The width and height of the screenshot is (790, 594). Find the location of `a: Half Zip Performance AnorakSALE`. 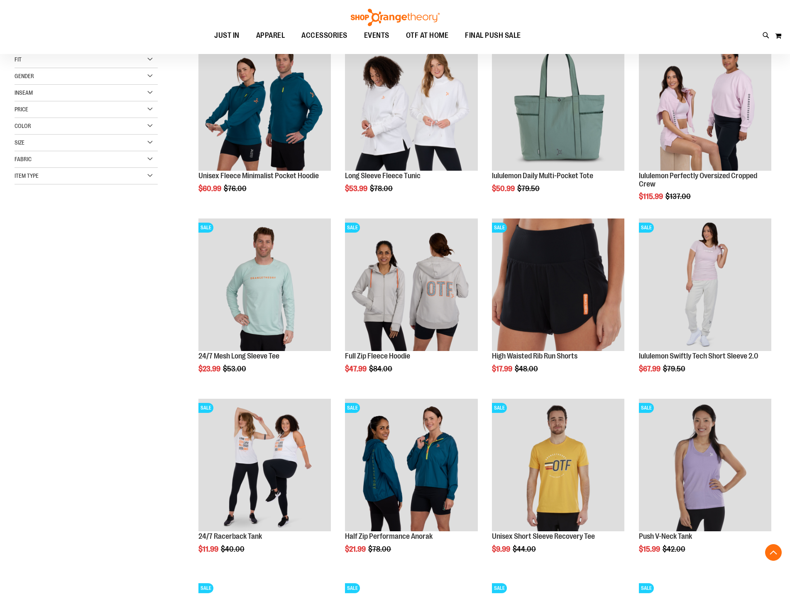

a: Half Zip Performance AnorakSALE is located at coordinates (411, 466).